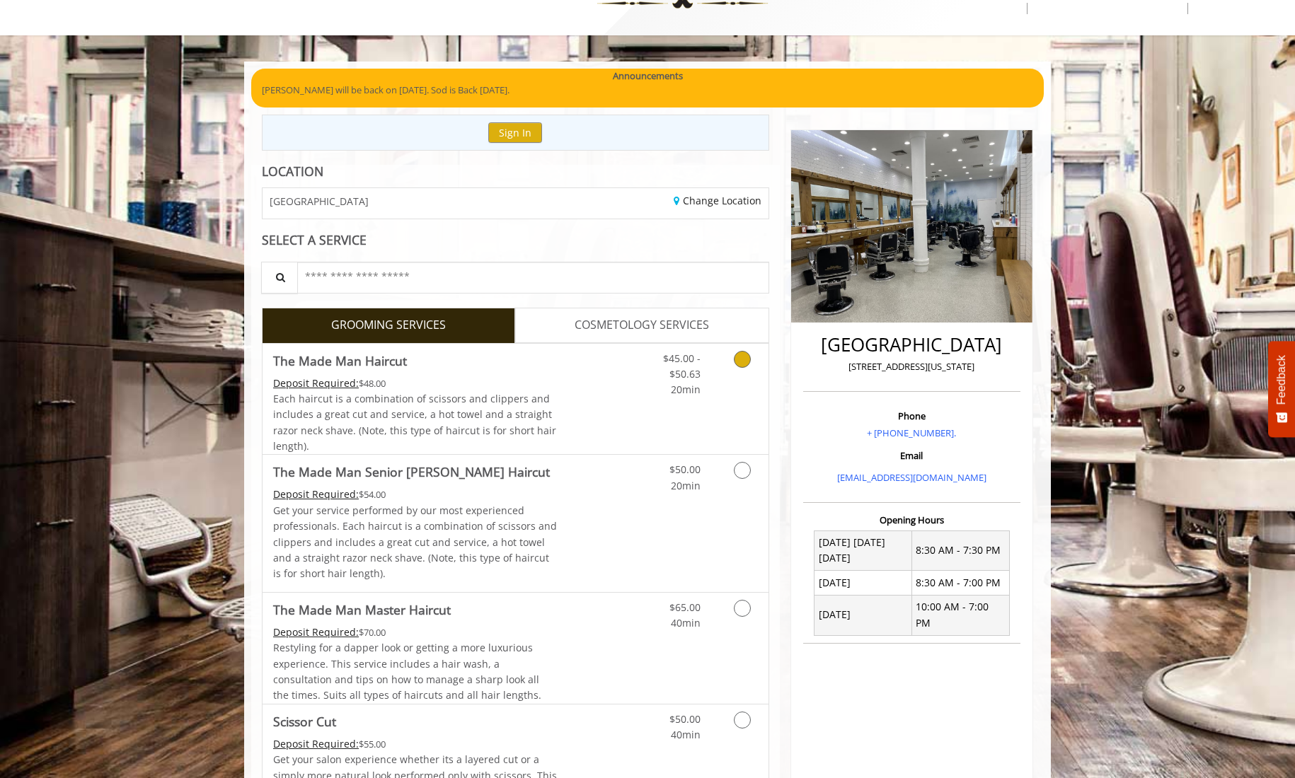  What do you see at coordinates (717, 200) in the screenshot?
I see `a: Change Location` at bounding box center [717, 200].